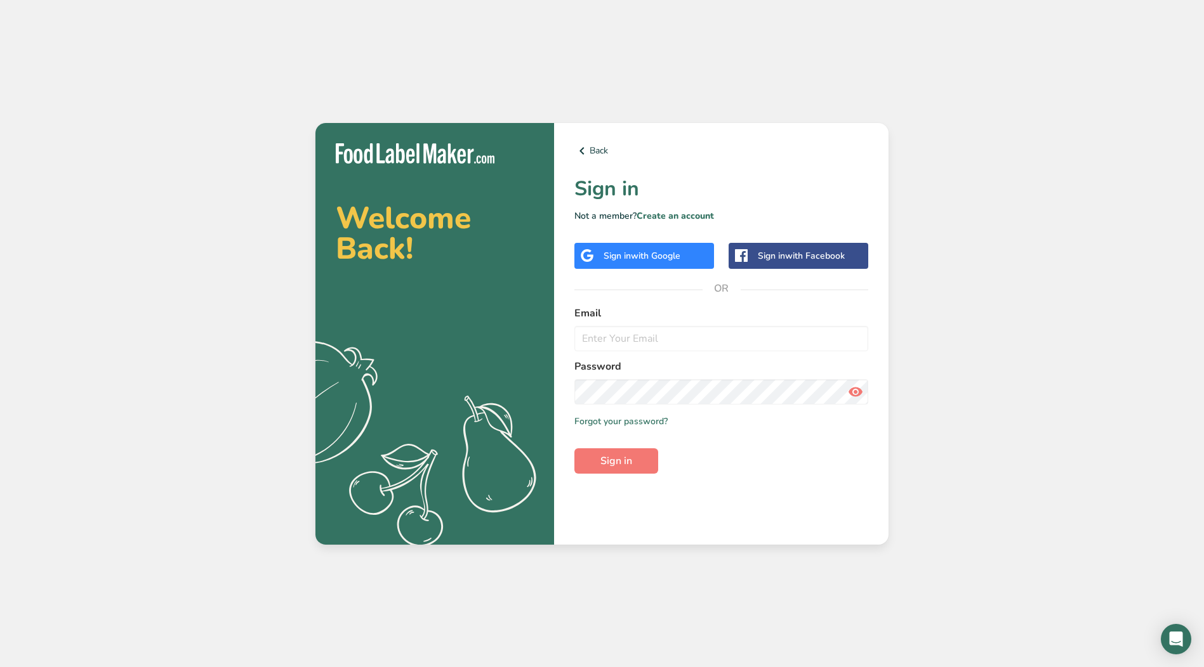 The height and width of the screenshot is (667, 1204). Describe the element at coordinates (721, 216) in the screenshot. I see `p: Not a member?` at that location.